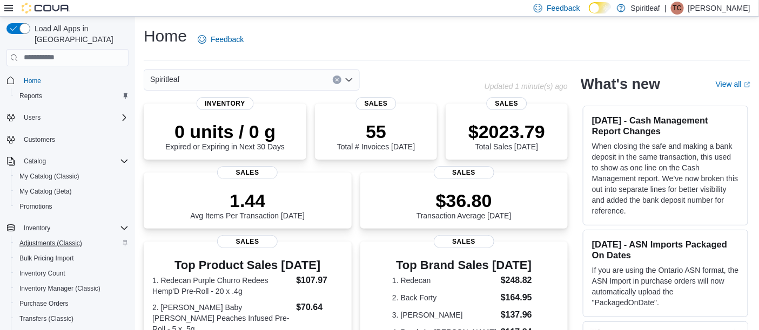  What do you see at coordinates (376, 132) in the screenshot?
I see `p: 55` at bounding box center [376, 132].